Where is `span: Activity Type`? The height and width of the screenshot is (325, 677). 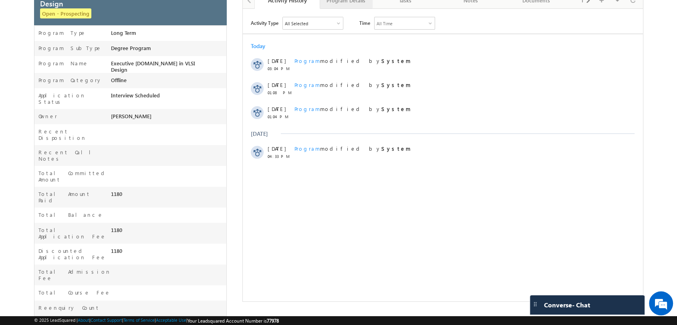 span: Activity Type is located at coordinates (264, 23).